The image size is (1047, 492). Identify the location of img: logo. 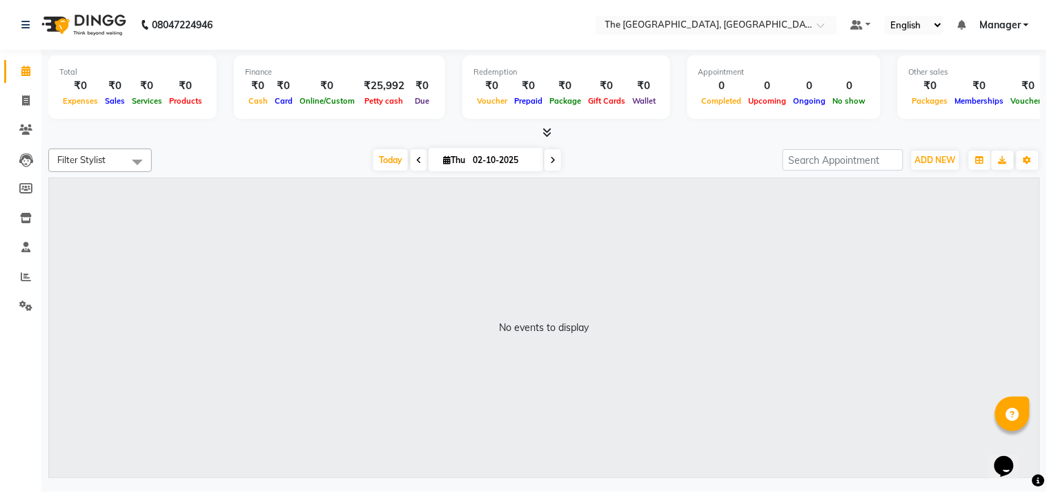
(82, 25).